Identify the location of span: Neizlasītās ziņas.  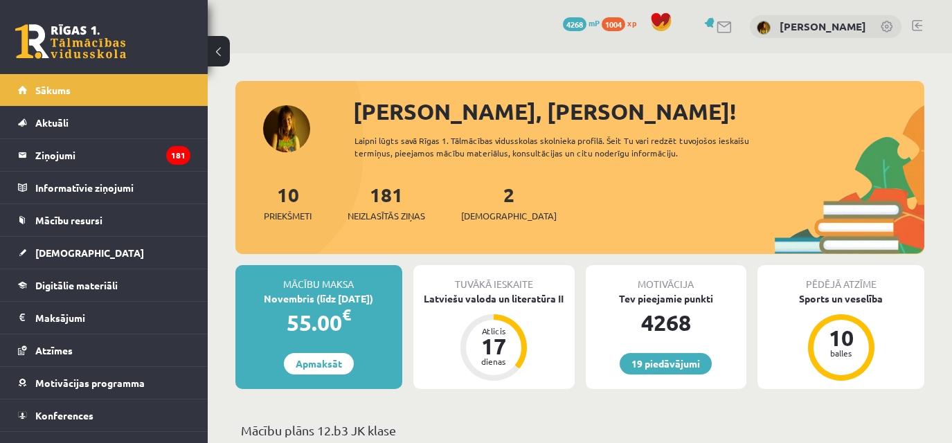
(386, 216).